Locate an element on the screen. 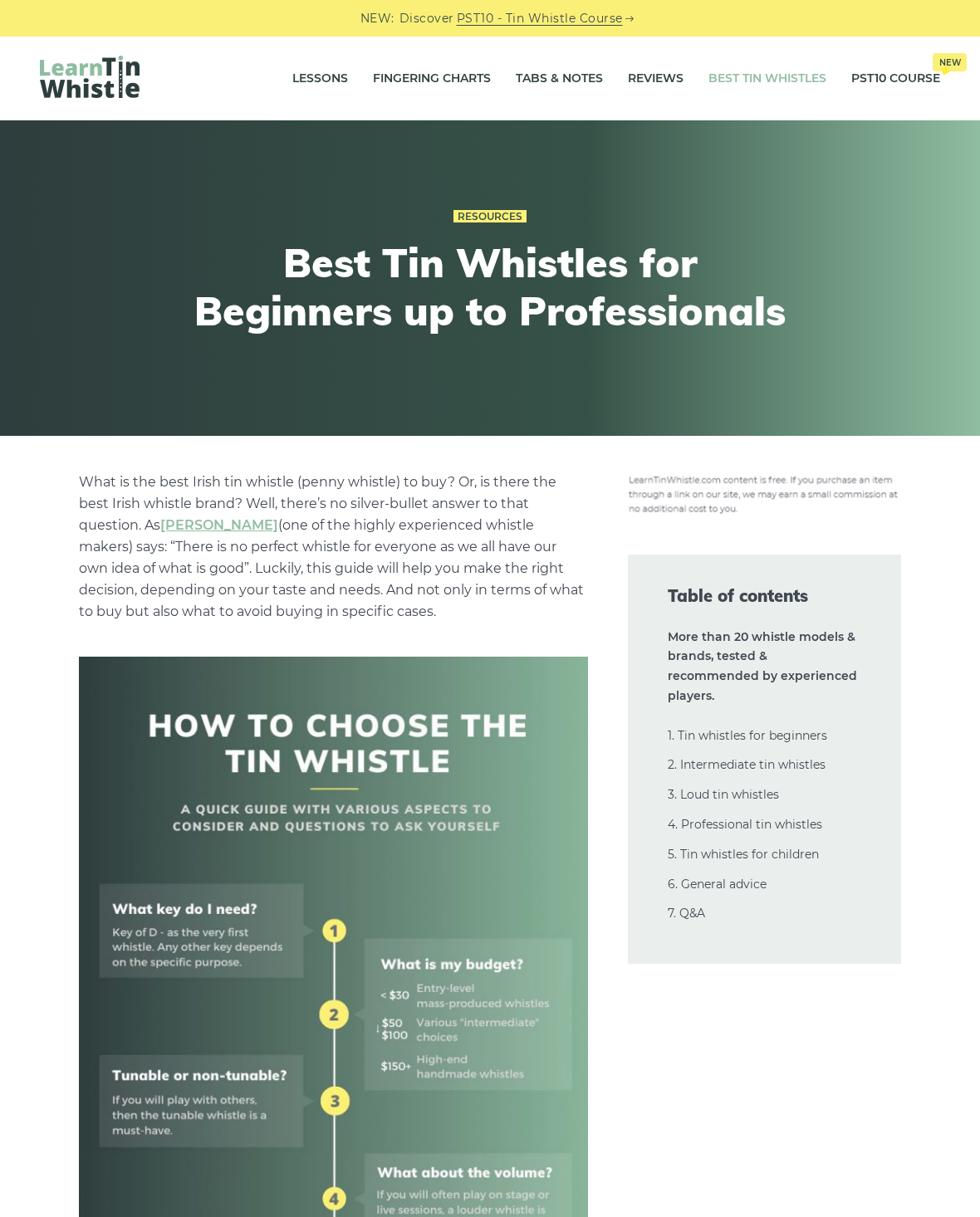 This screenshot has width=980, height=1217. a: 6. General advice is located at coordinates (716, 885).